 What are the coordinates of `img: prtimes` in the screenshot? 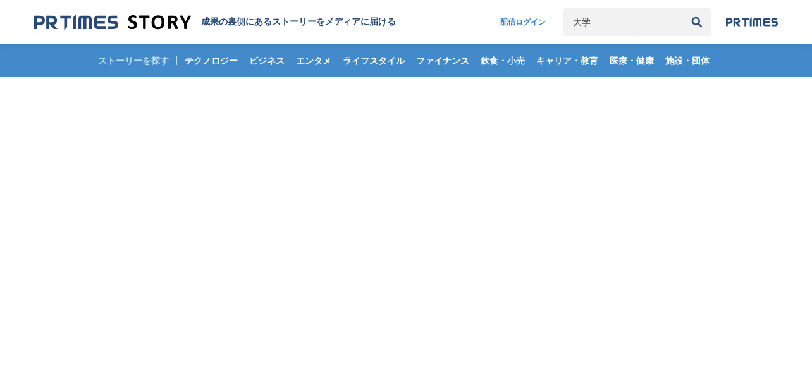 It's located at (752, 22).